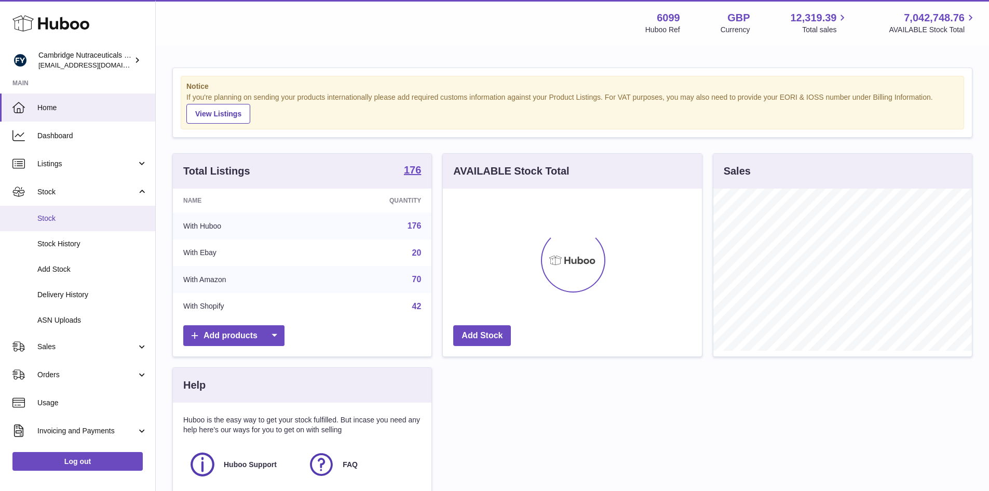 The width and height of the screenshot is (989, 491). Describe the element at coordinates (572, 108) in the screenshot. I see `div: If you're planning on sending your products internationally please add required customs informati...` at that location.